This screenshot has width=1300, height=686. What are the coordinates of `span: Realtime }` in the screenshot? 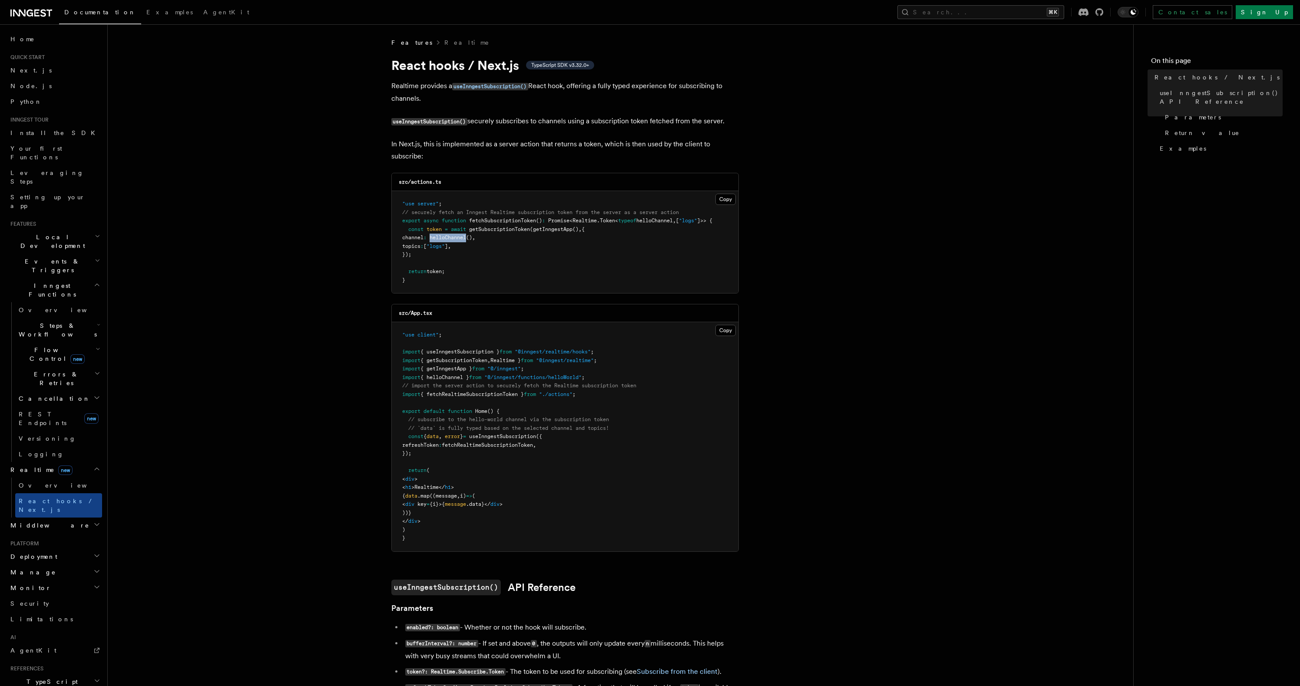 It's located at (506, 361).